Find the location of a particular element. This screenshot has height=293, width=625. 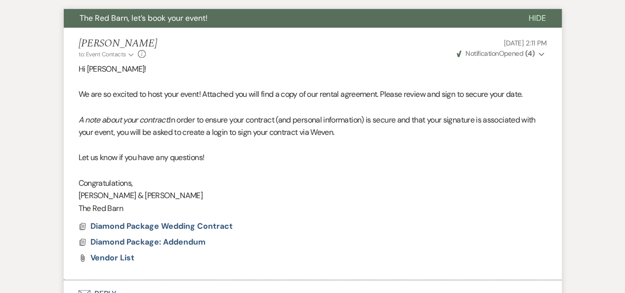

span: Let us know if you have any questions! is located at coordinates (141, 157).